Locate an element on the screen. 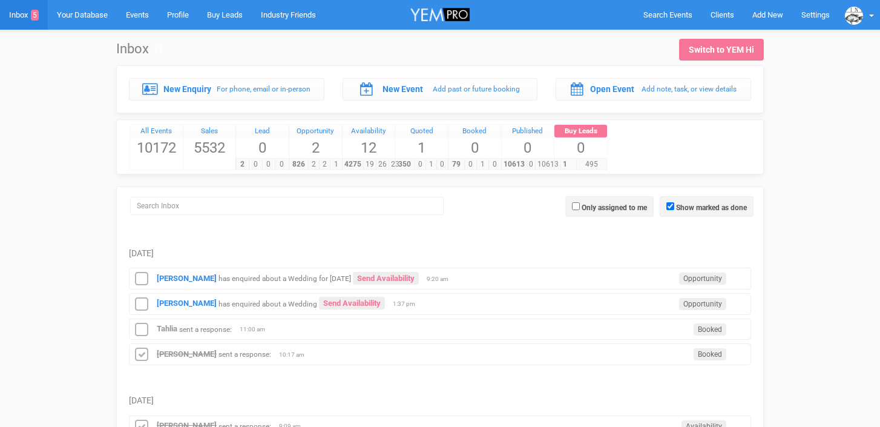  a: New Enquiry For phone, email or in-person is located at coordinates (226, 89).